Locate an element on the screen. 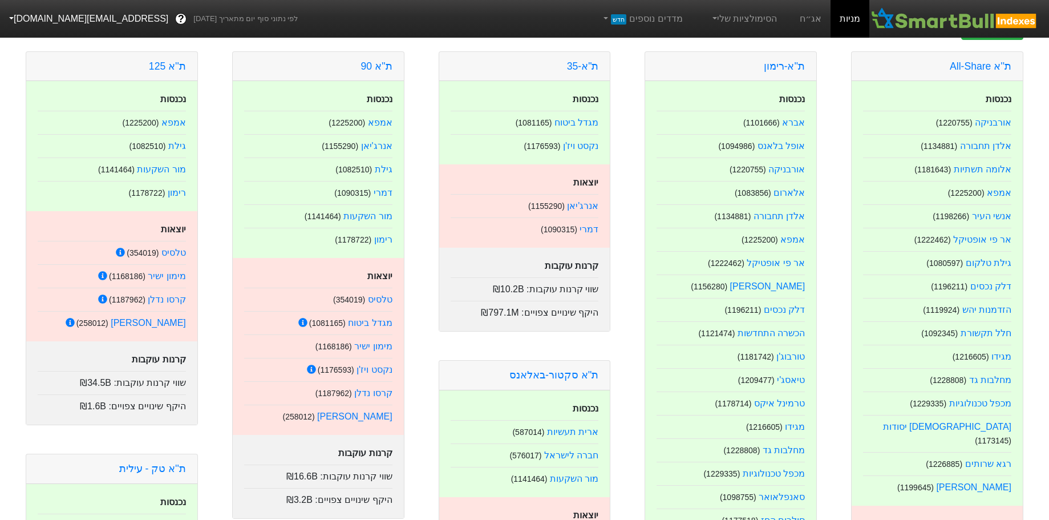 The image size is (1049, 520). a: טיאסג'י is located at coordinates (790, 379).